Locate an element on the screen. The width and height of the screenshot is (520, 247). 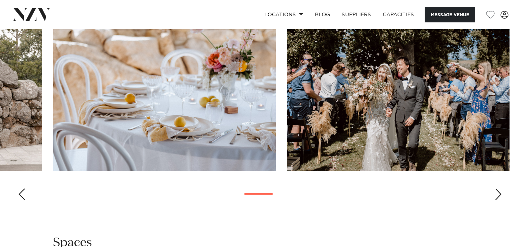
a: SUPPLIERS is located at coordinates (356, 14).